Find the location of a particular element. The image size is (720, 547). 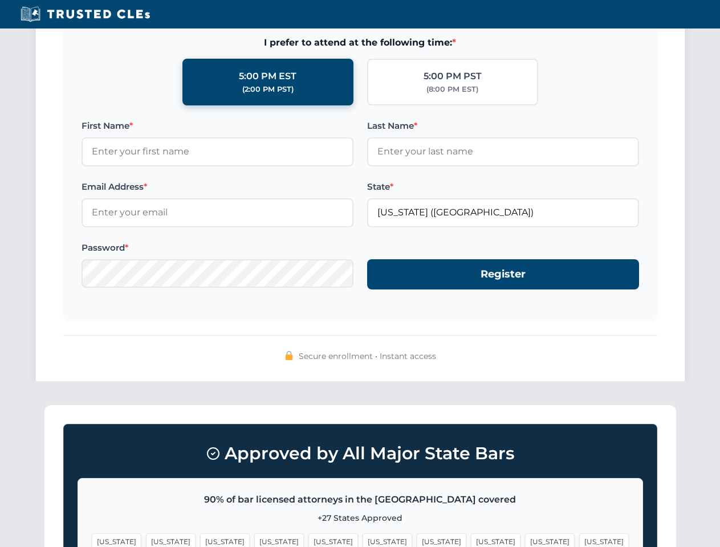

button: Register is located at coordinates (503, 274).